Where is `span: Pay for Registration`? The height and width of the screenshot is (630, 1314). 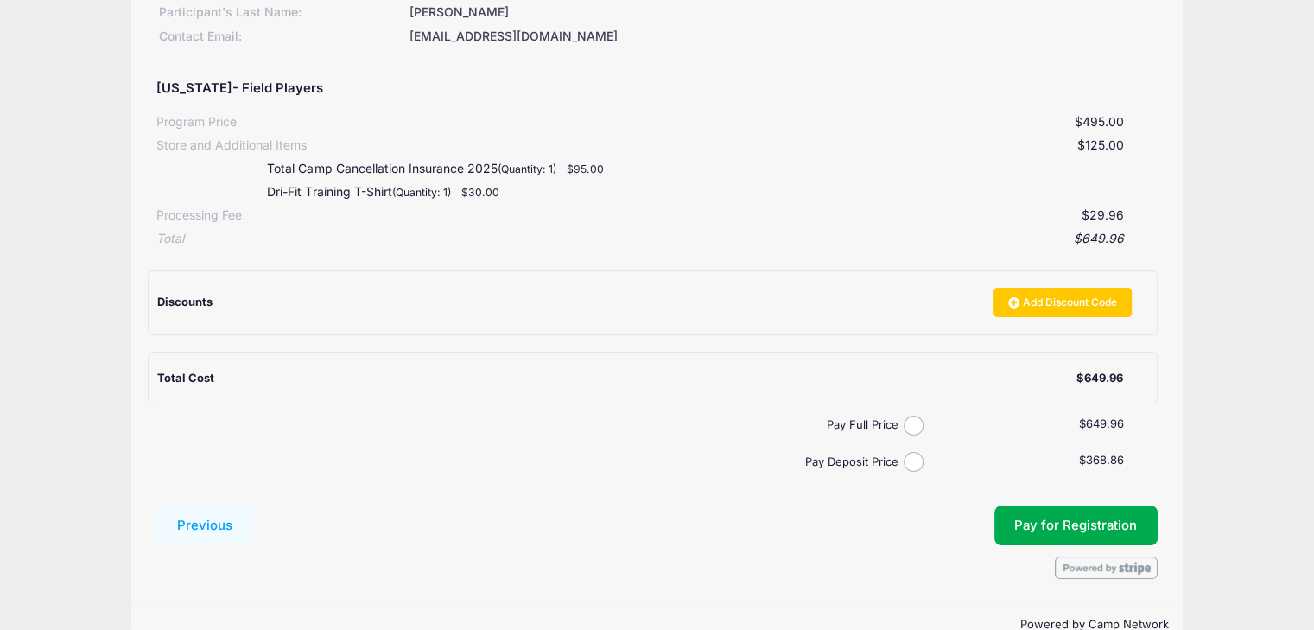
span: Pay for Registration is located at coordinates (1075, 525).